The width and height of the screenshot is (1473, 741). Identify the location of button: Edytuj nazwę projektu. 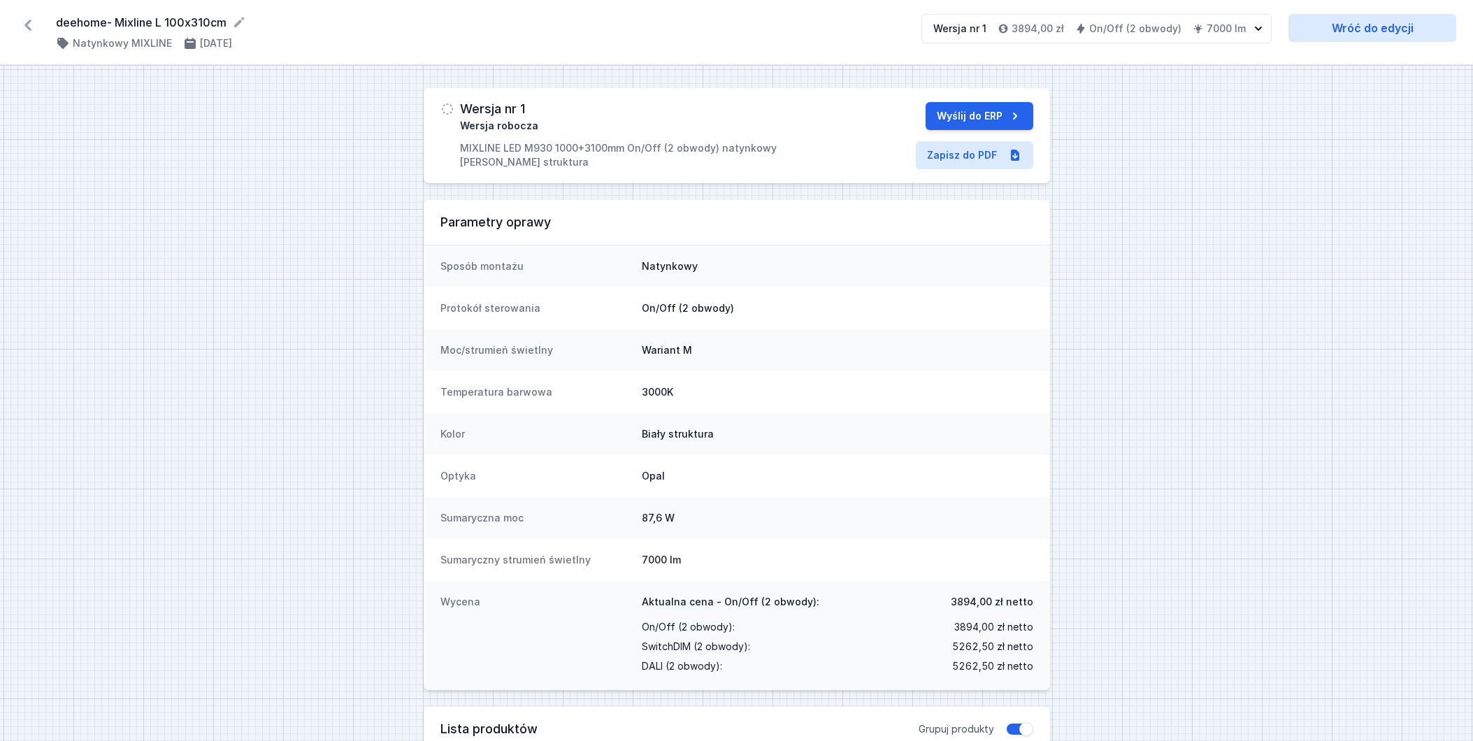
(239, 22).